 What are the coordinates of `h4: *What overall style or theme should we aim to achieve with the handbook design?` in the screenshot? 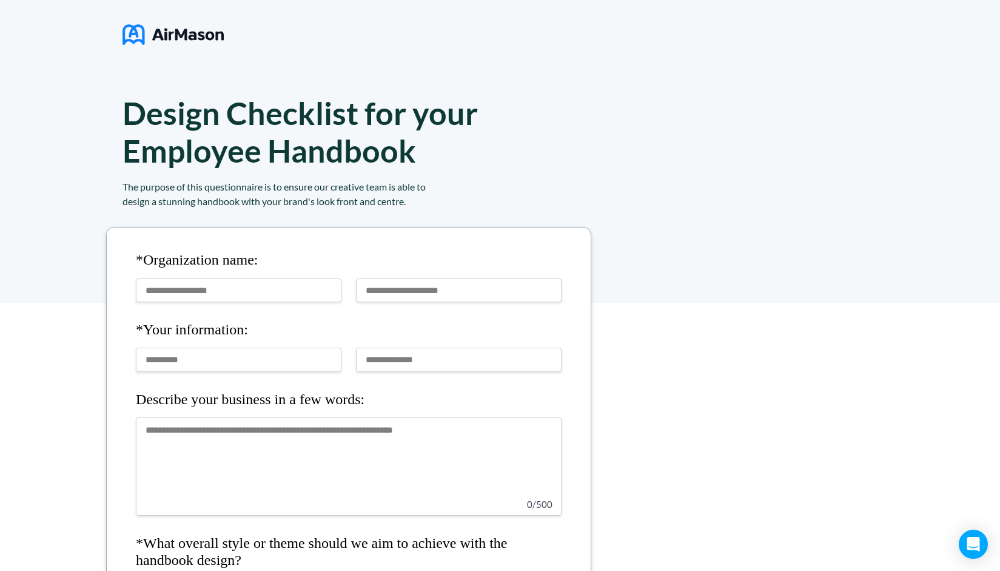 It's located at (349, 551).